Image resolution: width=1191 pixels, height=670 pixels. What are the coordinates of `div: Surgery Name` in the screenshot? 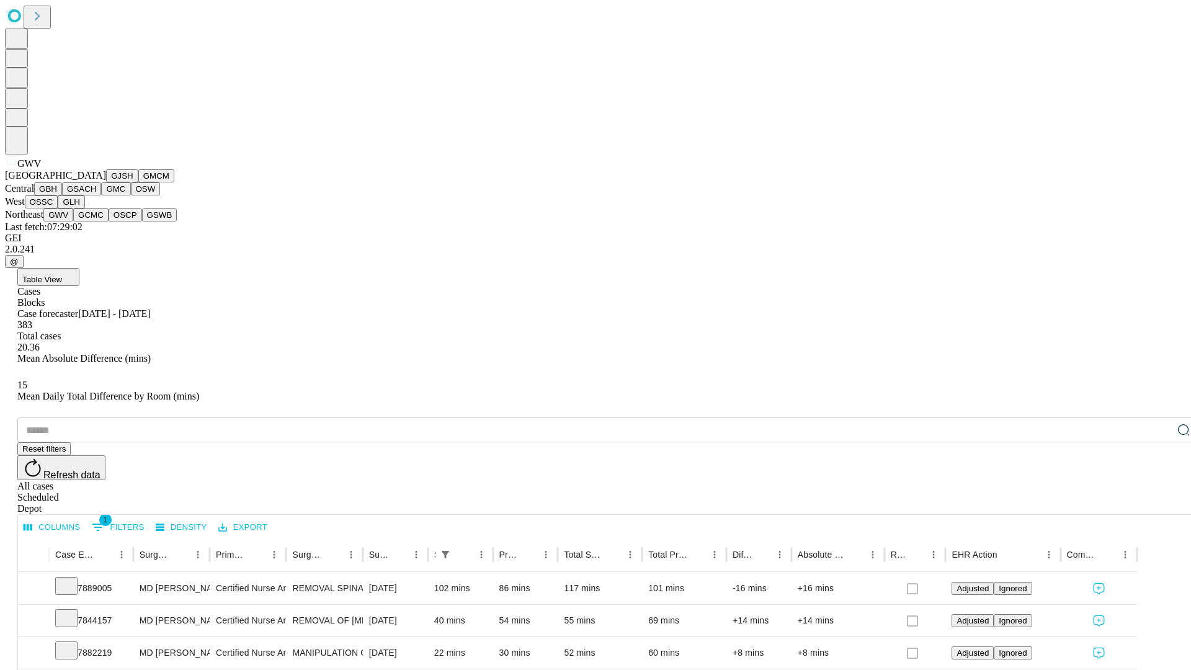 It's located at (308, 554).